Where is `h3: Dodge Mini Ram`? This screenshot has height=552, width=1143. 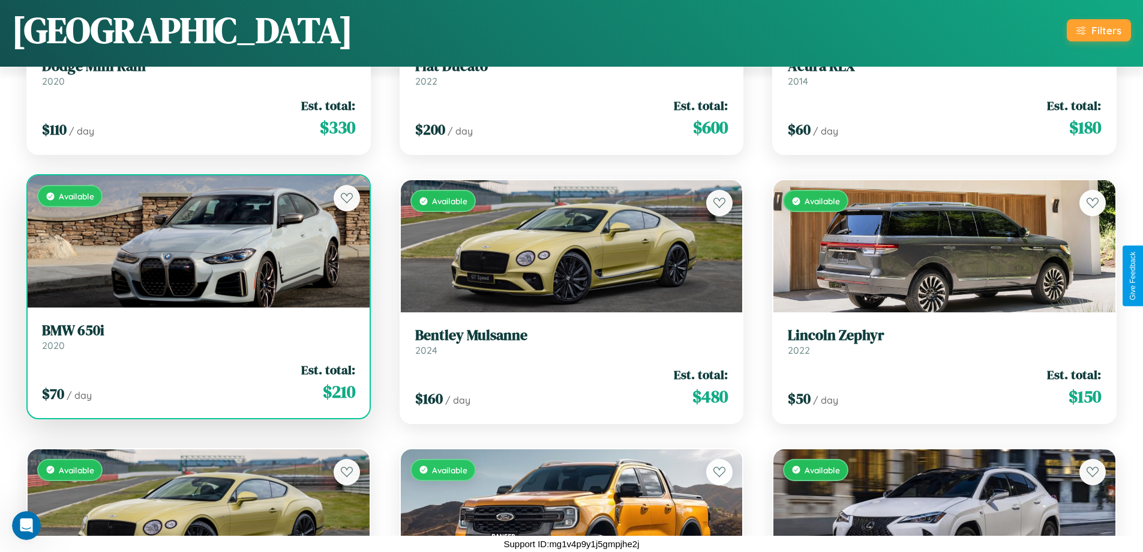 h3: Dodge Mini Ram is located at coordinates (199, 66).